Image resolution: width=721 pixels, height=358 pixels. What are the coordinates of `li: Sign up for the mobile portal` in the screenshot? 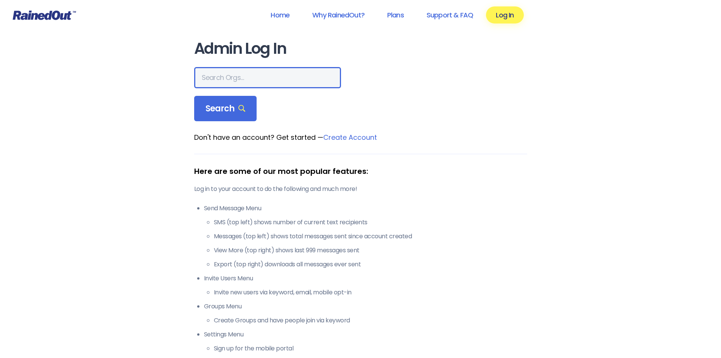 It's located at (370, 348).